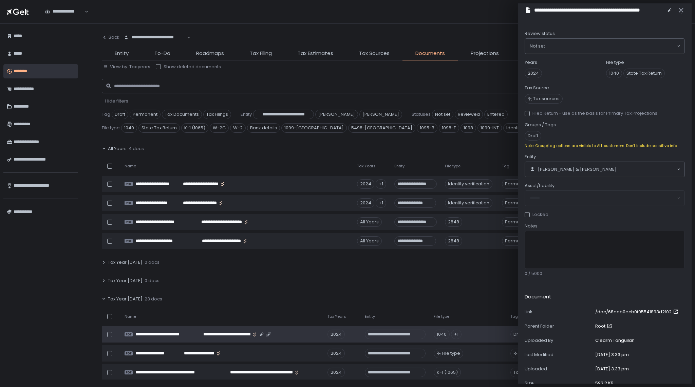 The image size is (695, 387). I want to click on span: Statuses, so click(421, 114).